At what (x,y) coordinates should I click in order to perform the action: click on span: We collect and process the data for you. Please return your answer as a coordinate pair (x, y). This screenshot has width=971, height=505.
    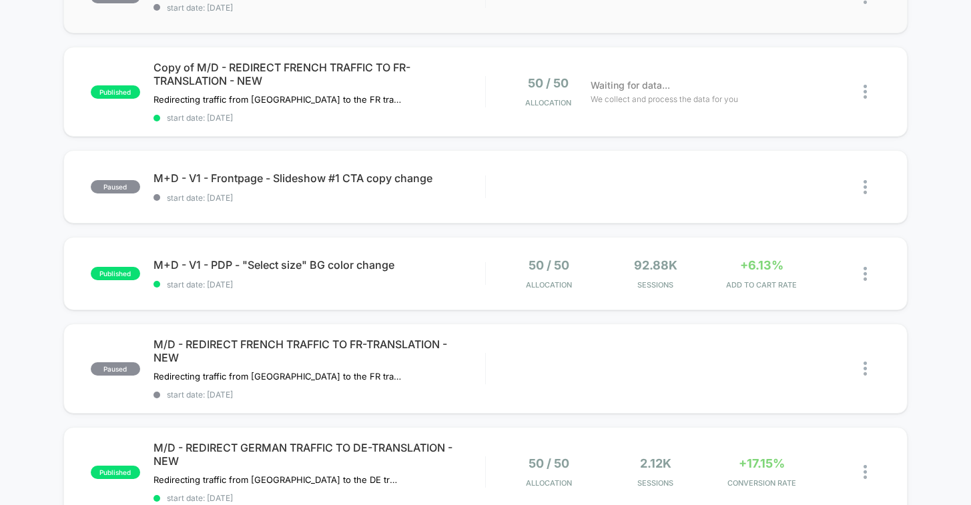
    Looking at the image, I should click on (664, 99).